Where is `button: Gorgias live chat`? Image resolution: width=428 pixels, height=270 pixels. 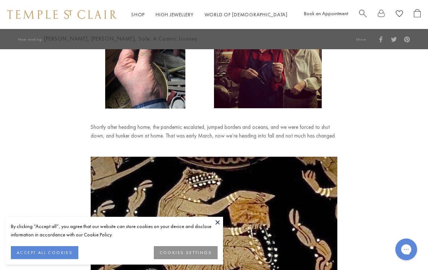 button: Gorgias live chat is located at coordinates (14, 13).